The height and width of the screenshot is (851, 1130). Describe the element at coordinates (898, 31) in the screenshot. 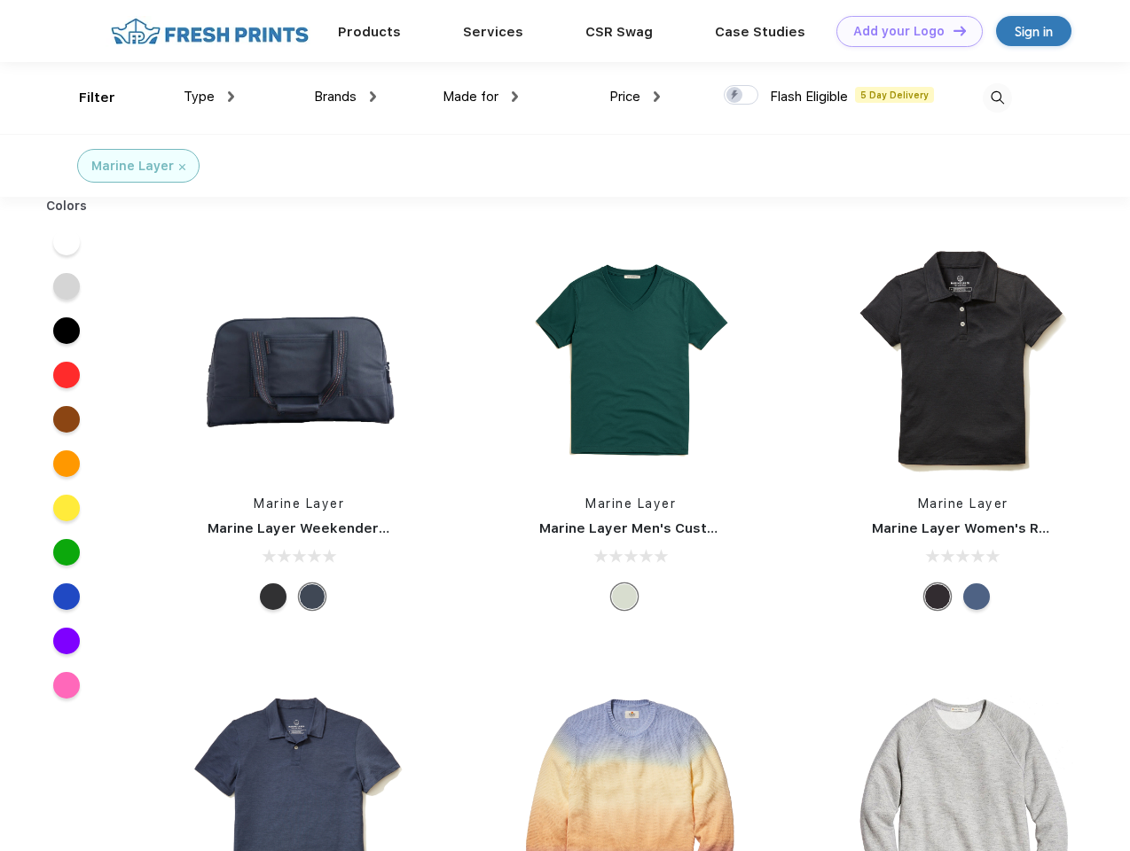

I see `div: Add your Logo` at that location.